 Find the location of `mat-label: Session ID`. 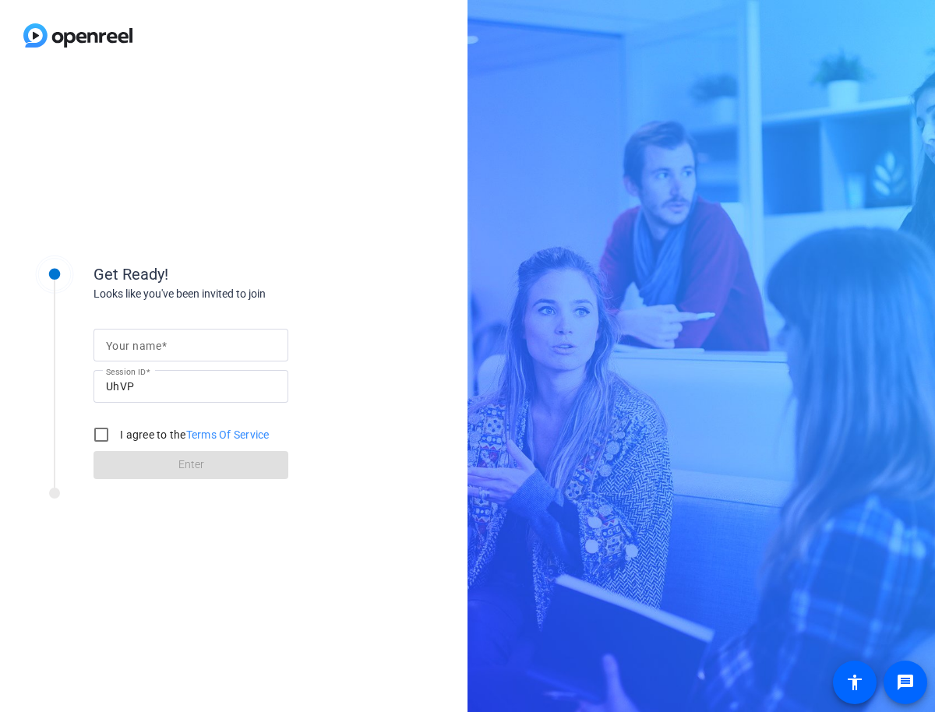

mat-label: Session ID is located at coordinates (125, 372).